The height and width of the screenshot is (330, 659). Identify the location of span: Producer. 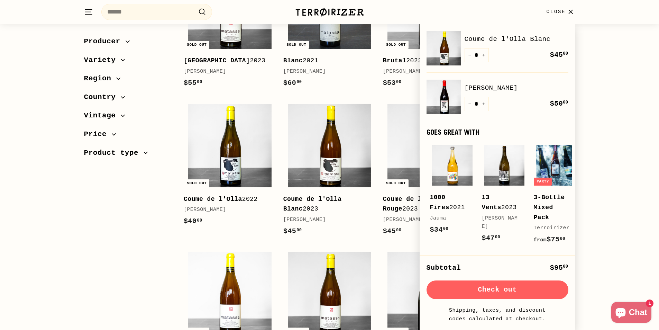
(105, 42).